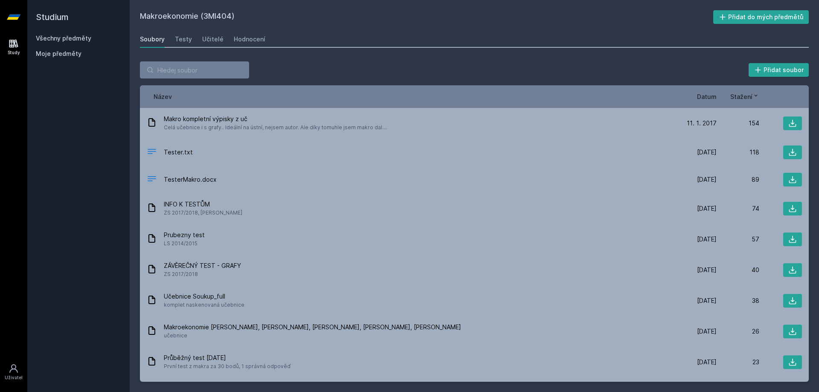 This screenshot has width=819, height=392. Describe the element at coordinates (178, 152) in the screenshot. I see `span: Tester.txt` at that location.